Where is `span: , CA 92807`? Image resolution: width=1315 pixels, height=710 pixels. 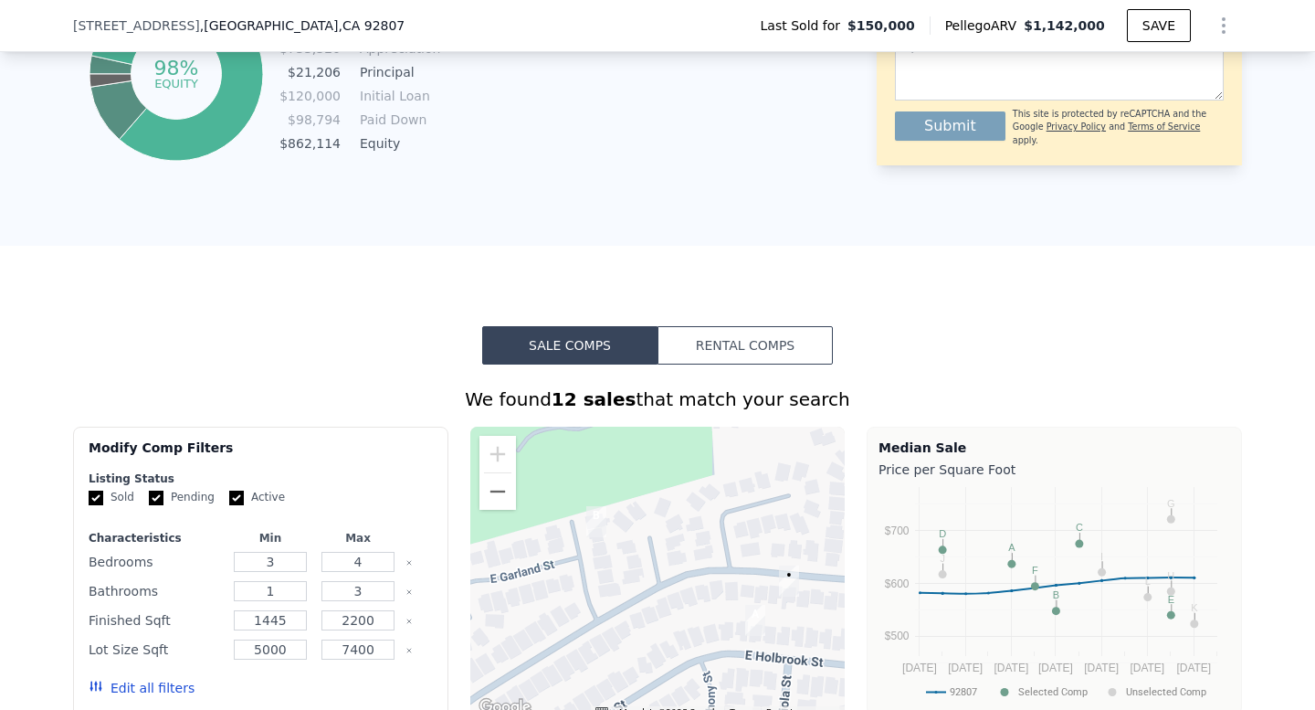
span: , CA 92807 is located at coordinates (371, 26).